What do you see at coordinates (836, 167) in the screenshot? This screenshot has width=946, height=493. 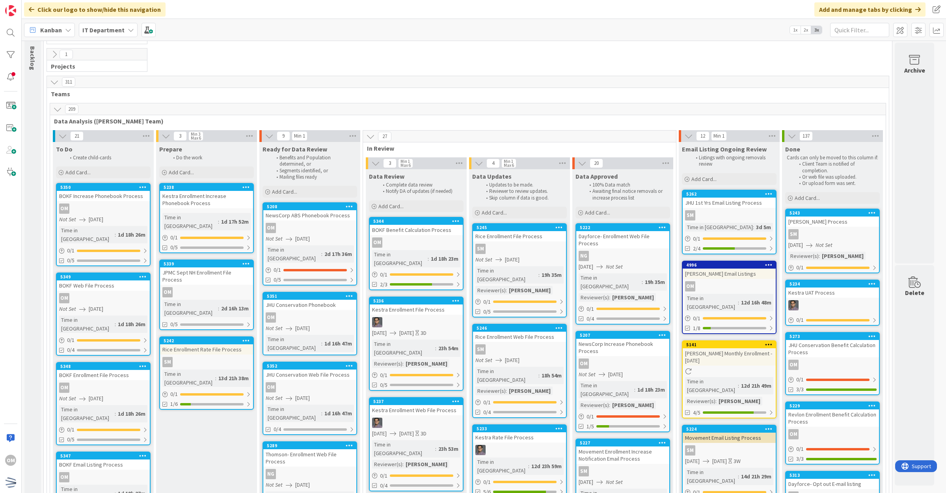 I see `li: Client Team is notified of completion.` at bounding box center [836, 167].